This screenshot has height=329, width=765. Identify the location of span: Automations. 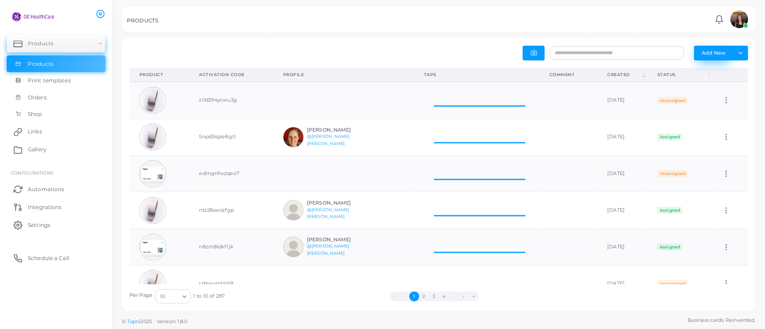
(46, 189).